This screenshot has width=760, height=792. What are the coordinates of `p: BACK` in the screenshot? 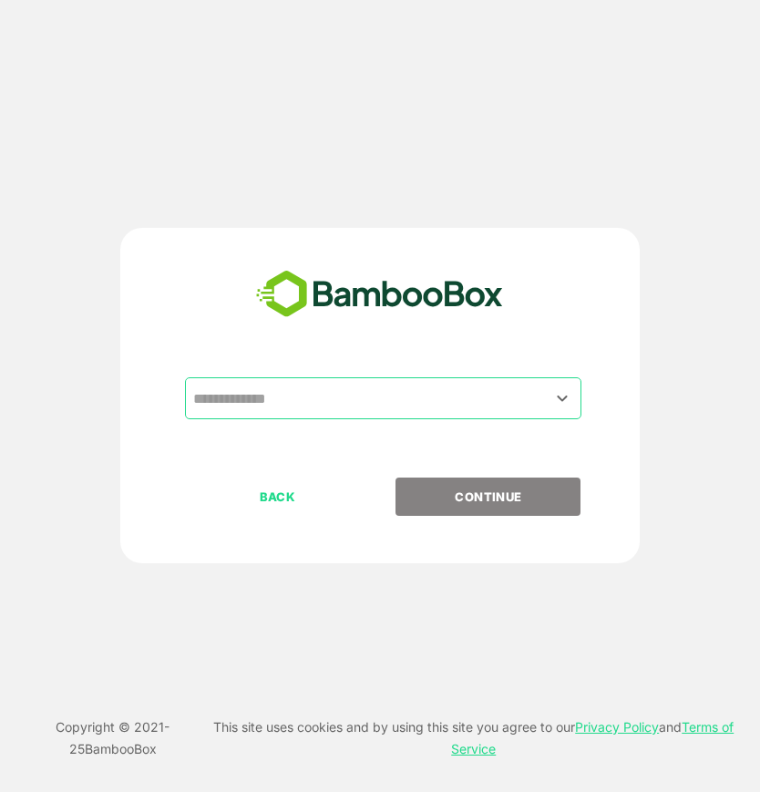 It's located at (278, 497).